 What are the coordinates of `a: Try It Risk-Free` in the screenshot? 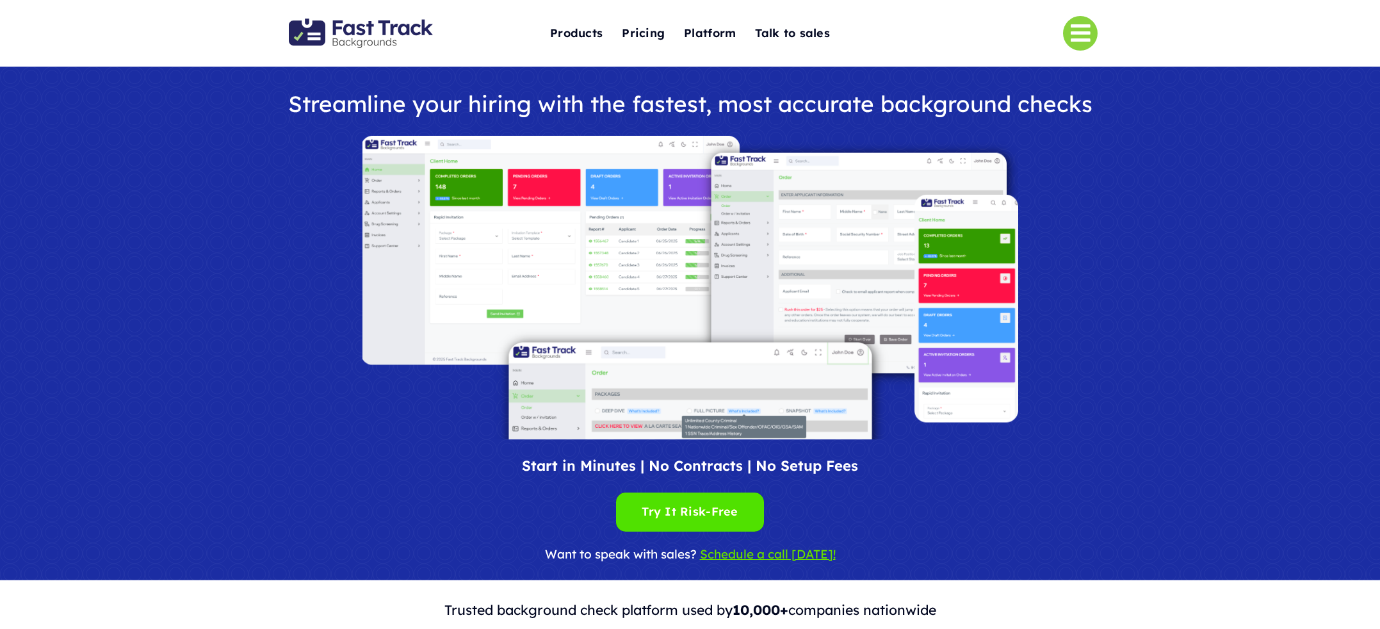 It's located at (690, 512).